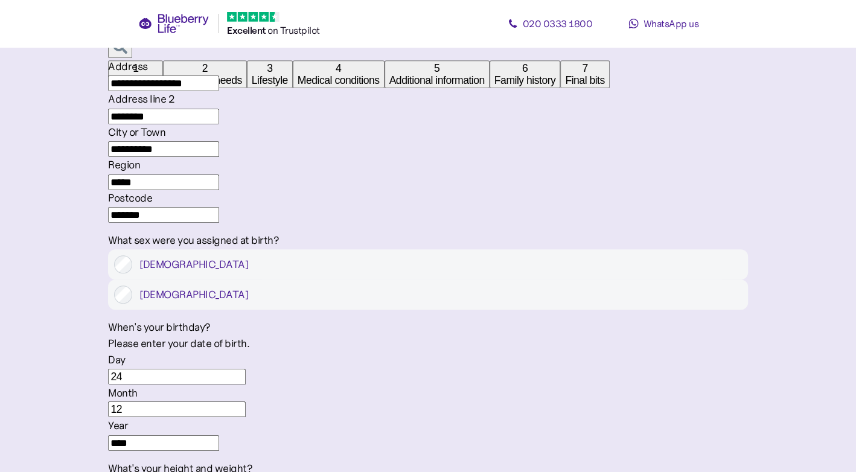 The height and width of the screenshot is (472, 856). What do you see at coordinates (141, 99) in the screenshot?
I see `label: Address line 2` at bounding box center [141, 99].